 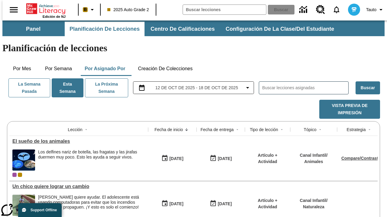 I want to click on button: Centro de calificaciones, so click(x=182, y=29).